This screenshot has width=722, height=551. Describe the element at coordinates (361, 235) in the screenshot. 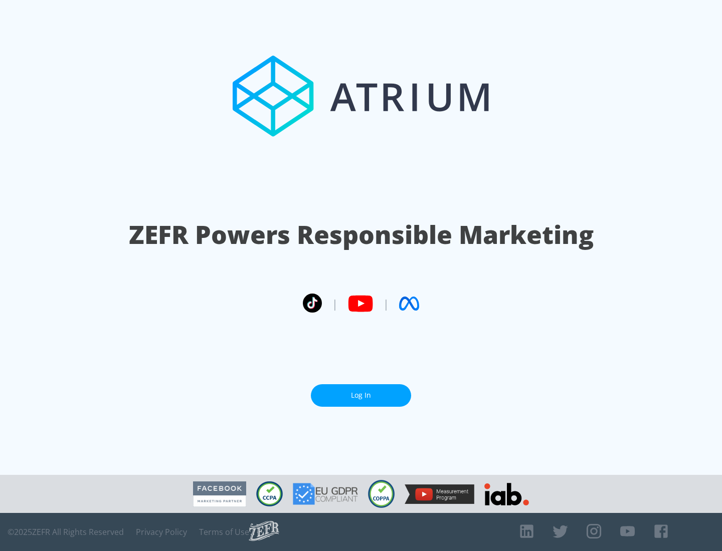

I see `h1: ZEFR Powers Responsible Marketing` at that location.